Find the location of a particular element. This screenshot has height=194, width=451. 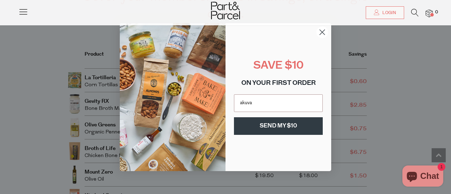

span: 0 is located at coordinates (437, 12).